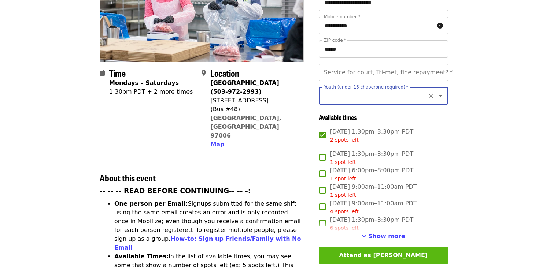 Image resolution: width=554 pixels, height=270 pixels. What do you see at coordinates (366, 87) in the screenshot?
I see `label: Youth (under 16 chaperone required)` at bounding box center [366, 87].